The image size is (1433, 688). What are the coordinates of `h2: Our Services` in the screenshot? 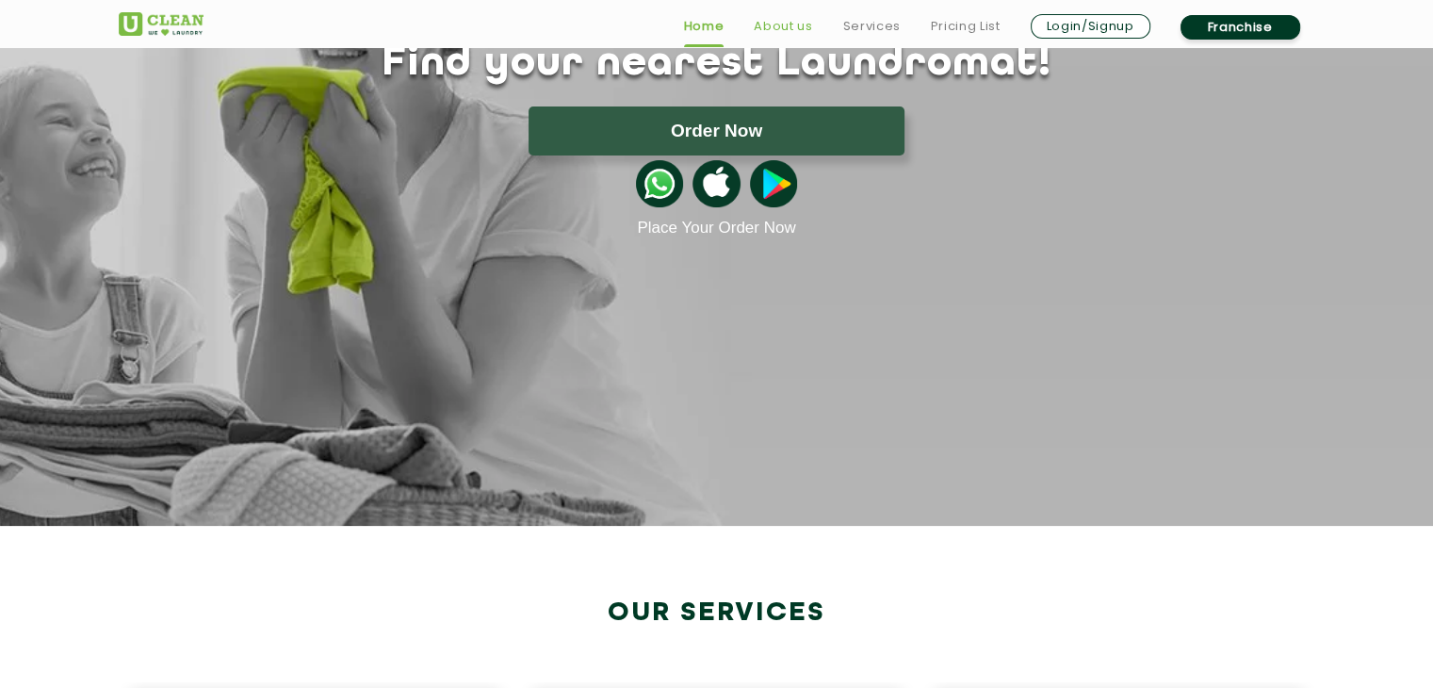 It's located at (717, 612).